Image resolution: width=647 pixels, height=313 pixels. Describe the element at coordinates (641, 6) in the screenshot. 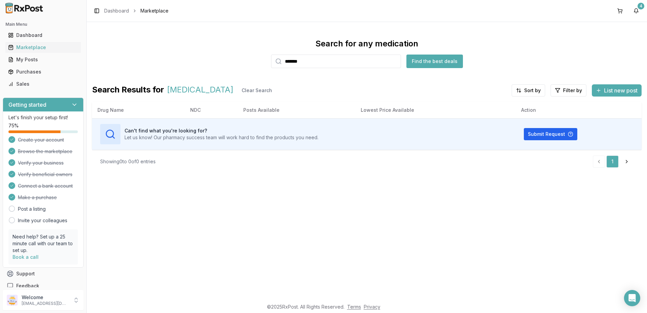

I see `div: 4` at that location.